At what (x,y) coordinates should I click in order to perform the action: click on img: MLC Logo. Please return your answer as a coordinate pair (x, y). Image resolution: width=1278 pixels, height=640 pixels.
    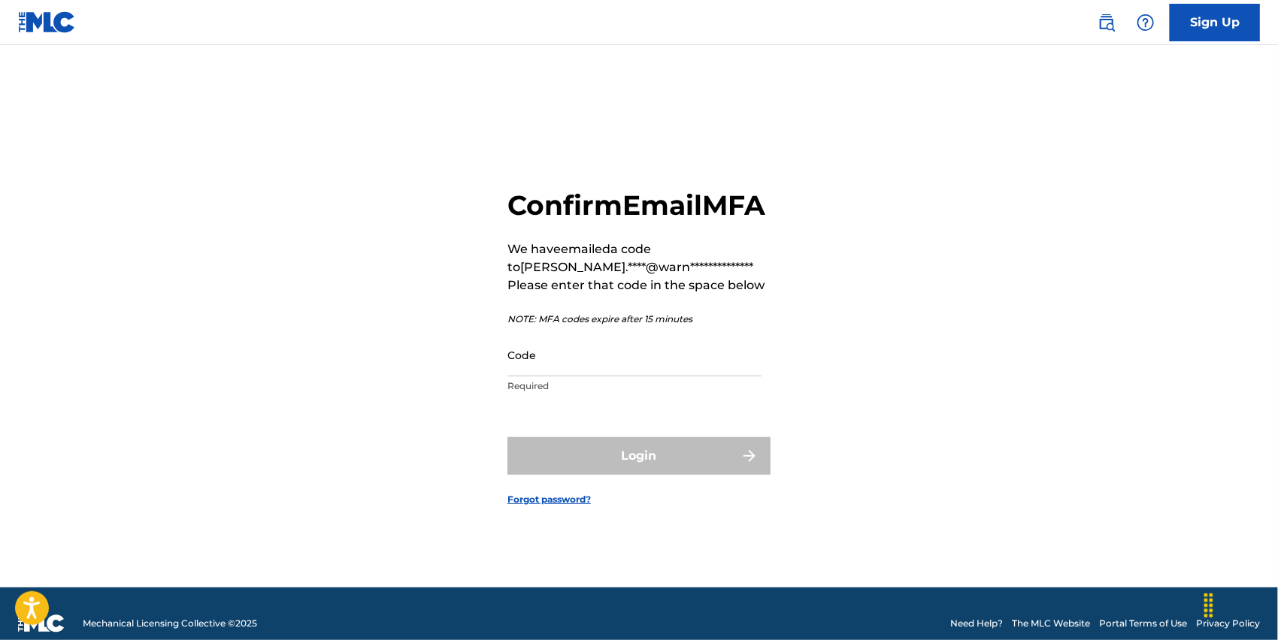
    Looking at the image, I should click on (47, 22).